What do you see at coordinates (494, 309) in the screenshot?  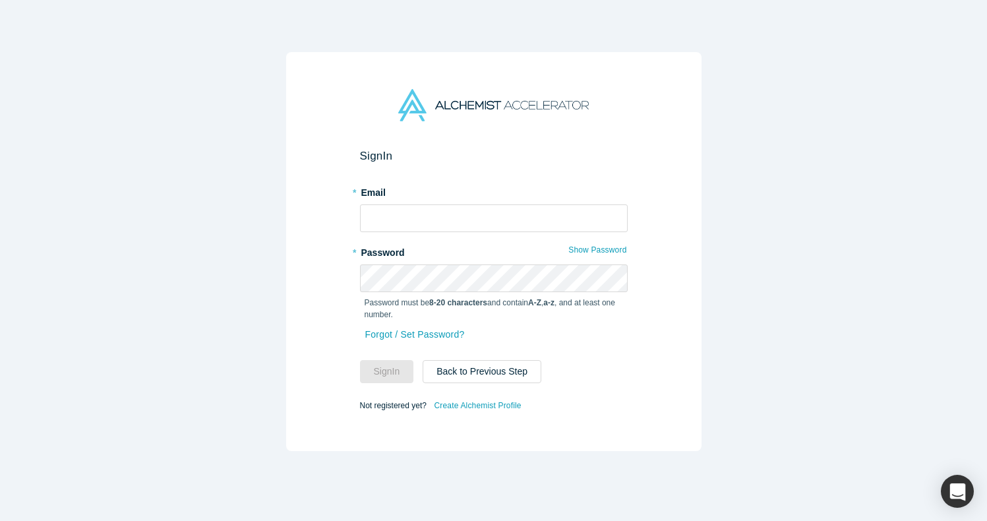 I see `p: Password must be and contain , , and at least one number.` at bounding box center [494, 309].